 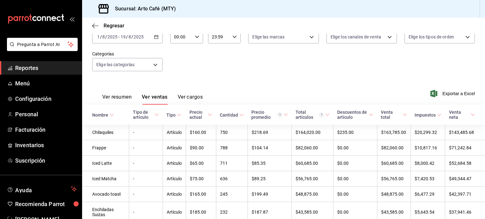 What do you see at coordinates (42, 44) in the screenshot?
I see `button: Pregunta a Parrot AI` at bounding box center [42, 44].